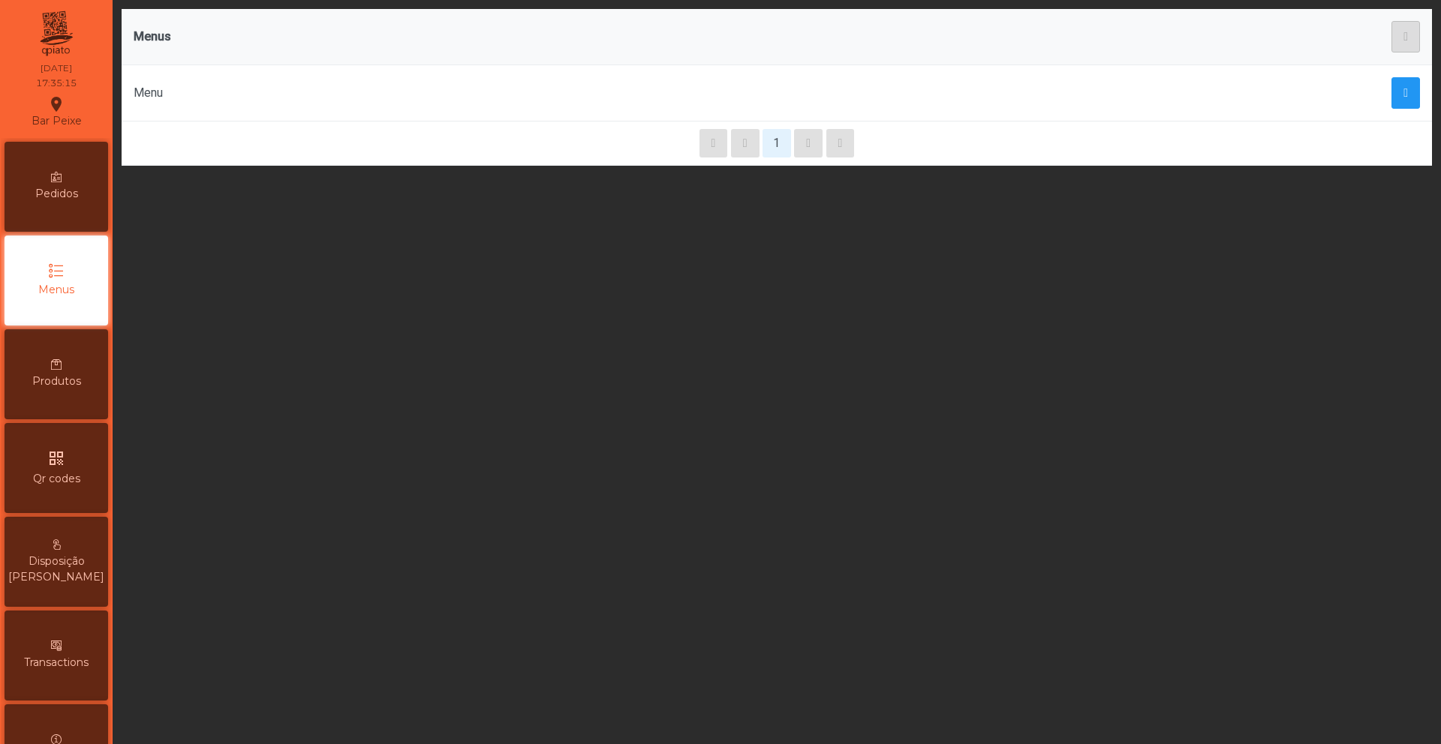 This screenshot has width=1441, height=744. What do you see at coordinates (56, 83) in the screenshot?
I see `div: 17:35:15` at bounding box center [56, 83].